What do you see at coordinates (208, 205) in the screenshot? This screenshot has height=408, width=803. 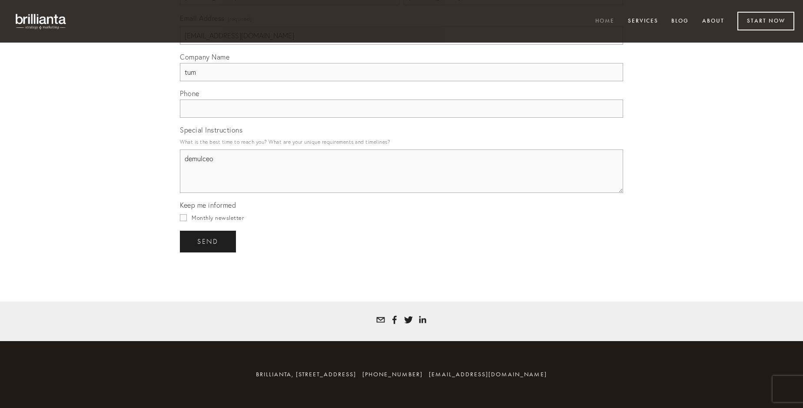 I see `span: Keep me informed` at bounding box center [208, 205].